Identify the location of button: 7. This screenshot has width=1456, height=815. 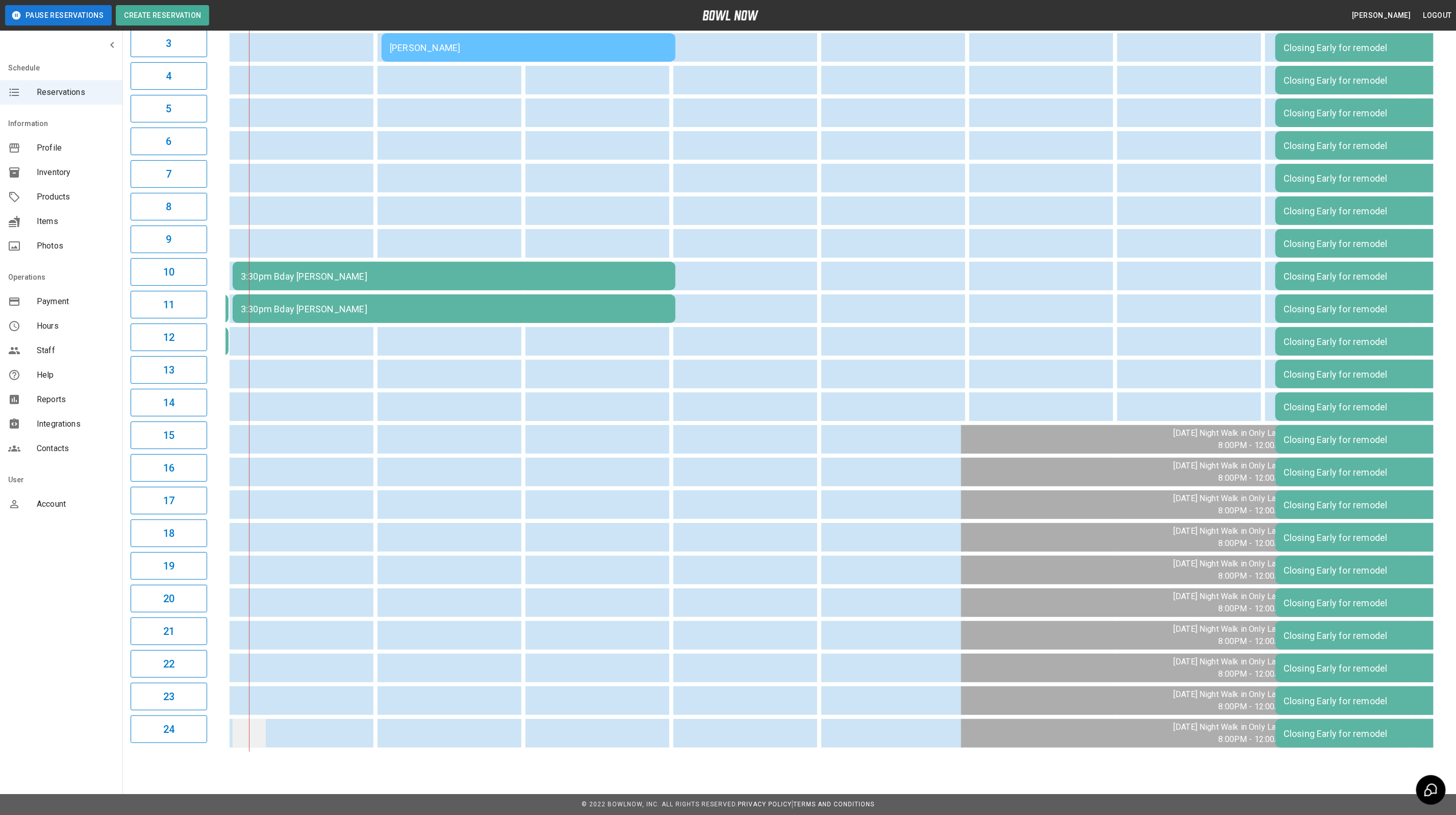
(169, 174).